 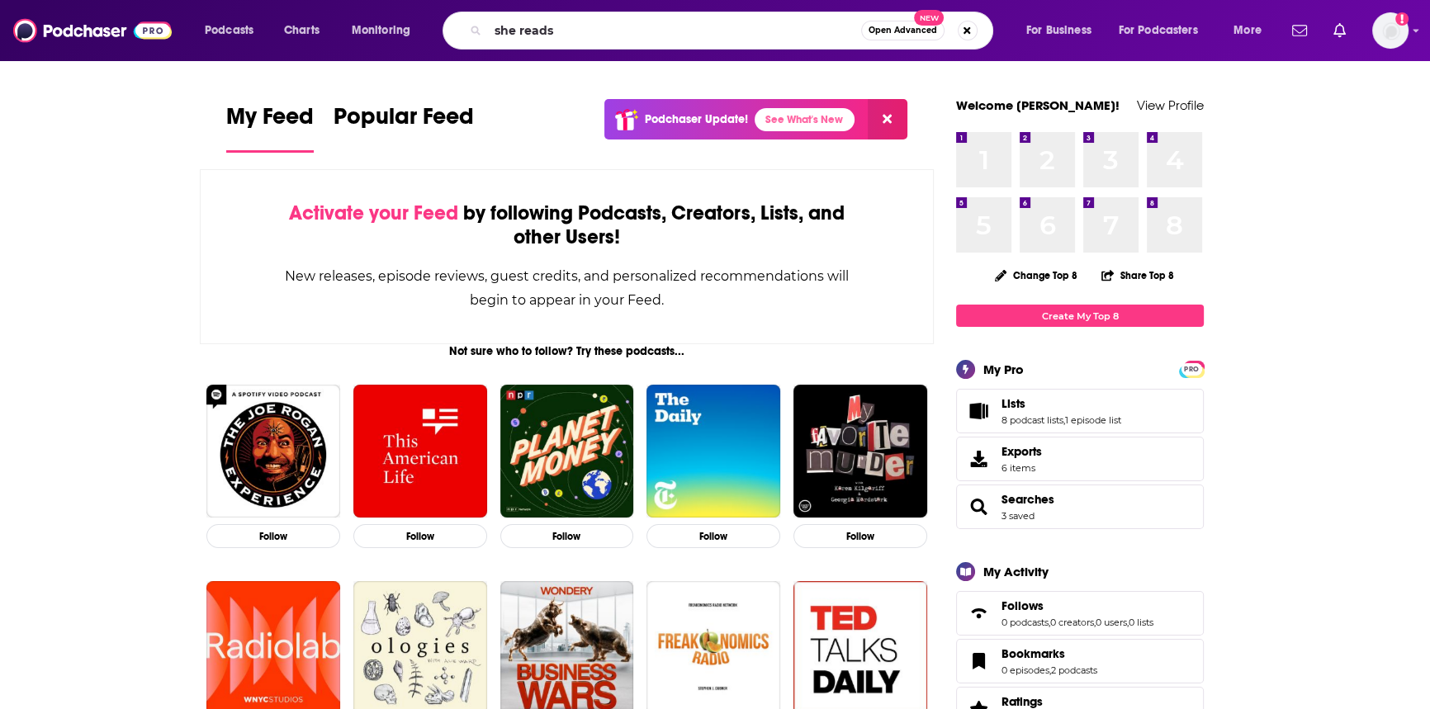 I want to click on img: Podchaser - Follow, Share and Rate Podcasts, so click(x=92, y=31).